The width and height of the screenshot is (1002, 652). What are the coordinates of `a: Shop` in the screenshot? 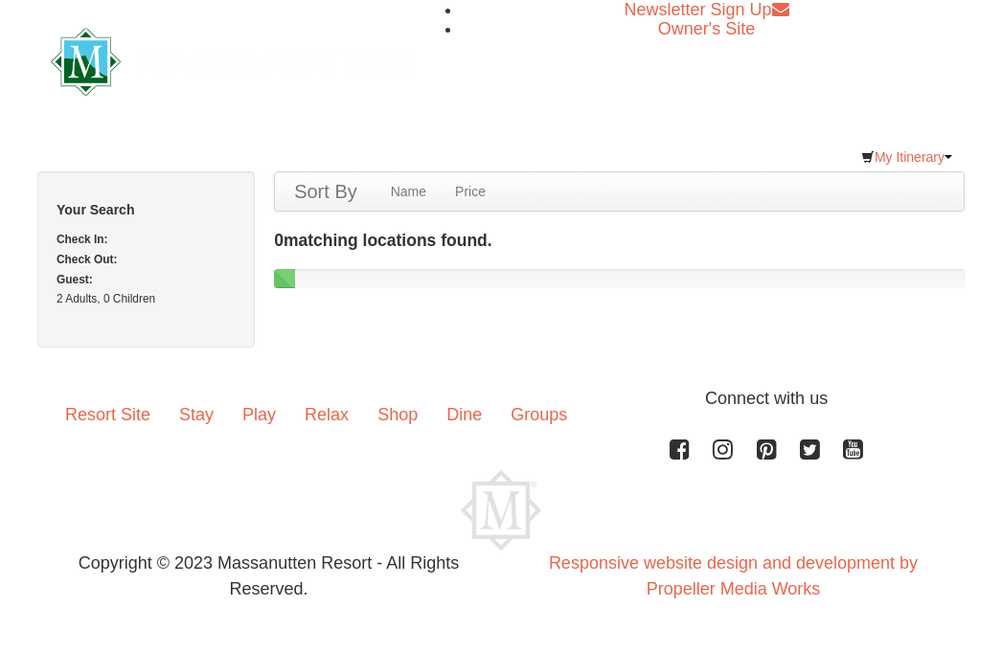 It's located at (397, 416).